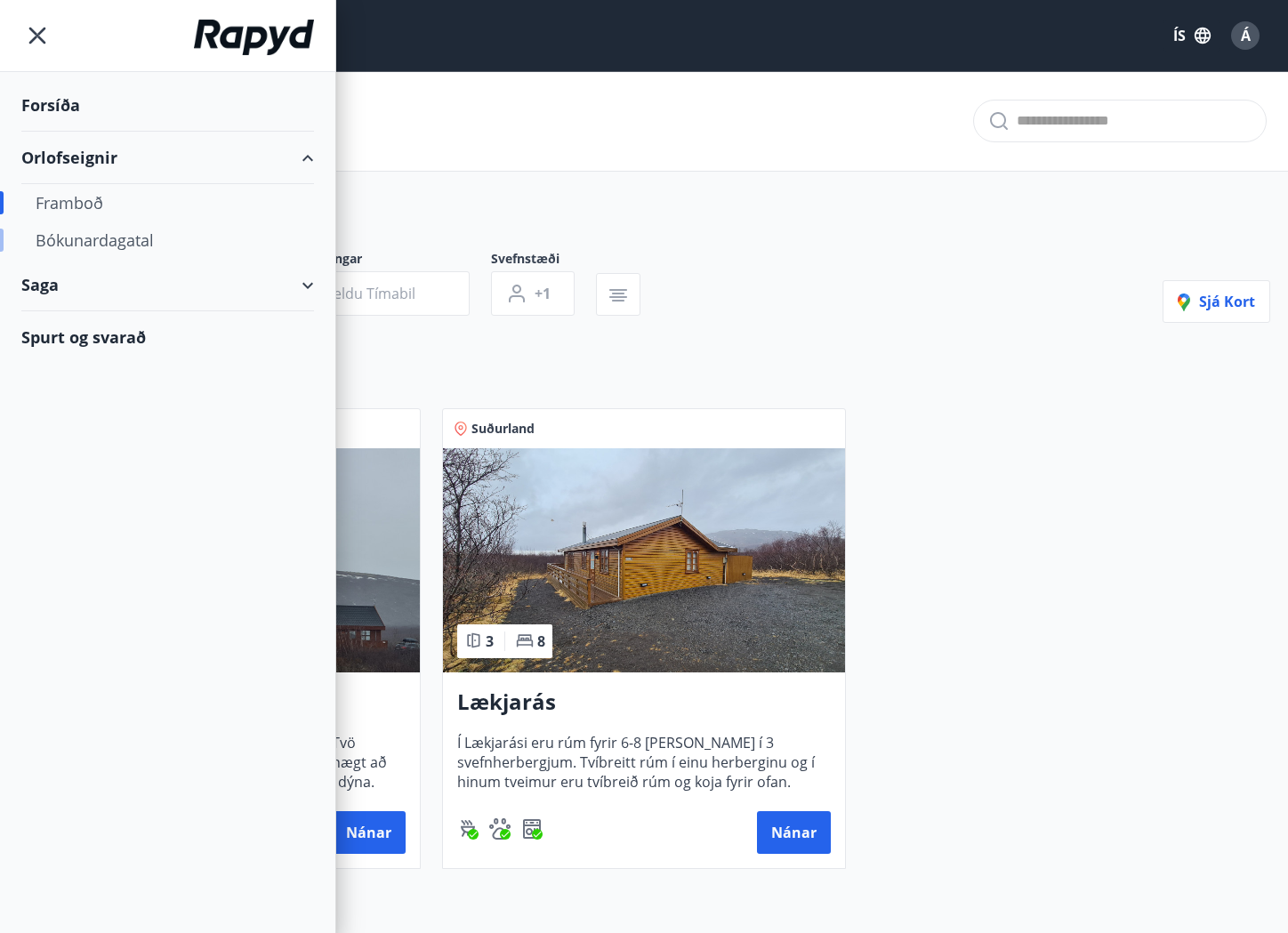 Image resolution: width=1288 pixels, height=933 pixels. I want to click on img: pxcaIm5dSOV3FS4whs1soiYWTwFQvksT25a9J10C.svg, so click(500, 829).